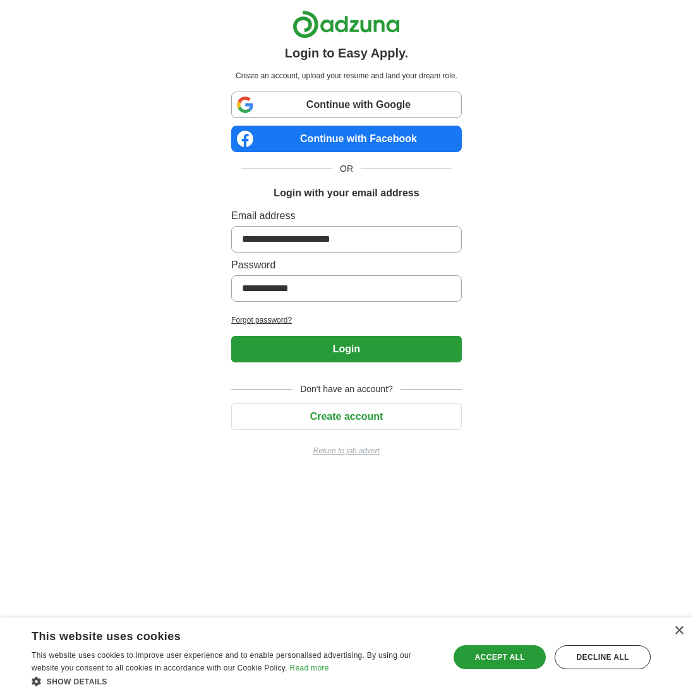  I want to click on div: Close, so click(678, 631).